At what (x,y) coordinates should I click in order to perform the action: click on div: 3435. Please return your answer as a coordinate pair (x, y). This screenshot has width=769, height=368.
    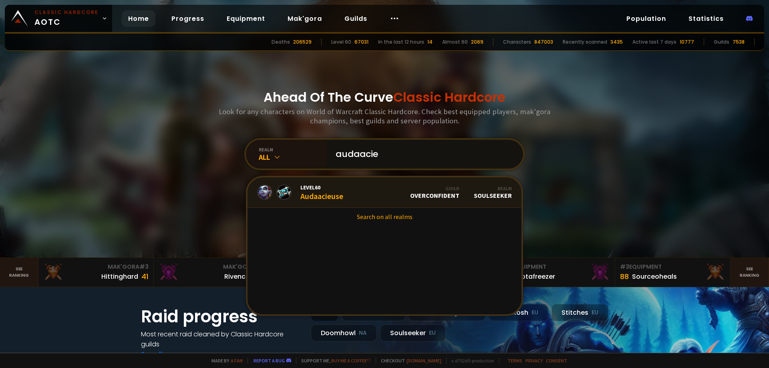
    Looking at the image, I should click on (617, 42).